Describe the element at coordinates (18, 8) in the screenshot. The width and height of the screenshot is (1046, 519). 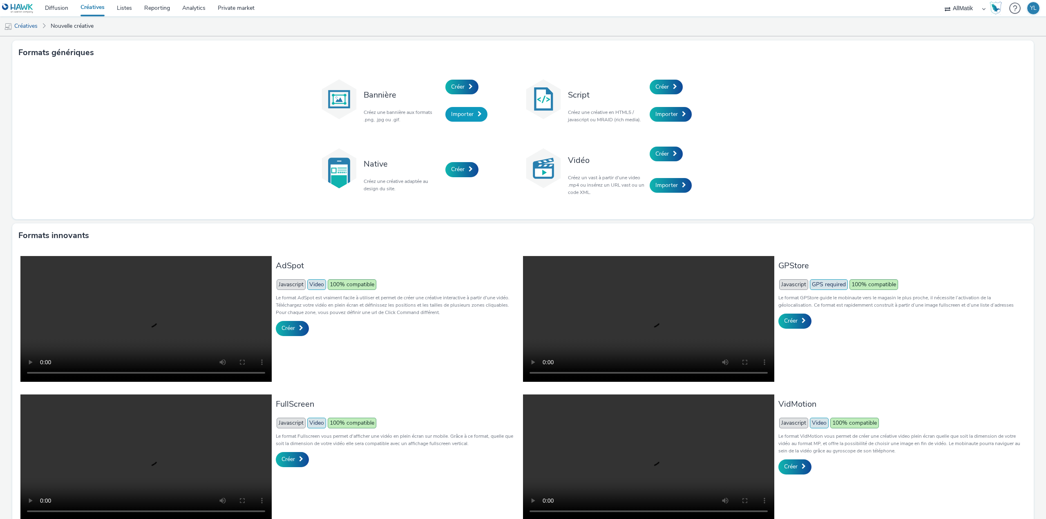
I see `img: undefined Logo` at that location.